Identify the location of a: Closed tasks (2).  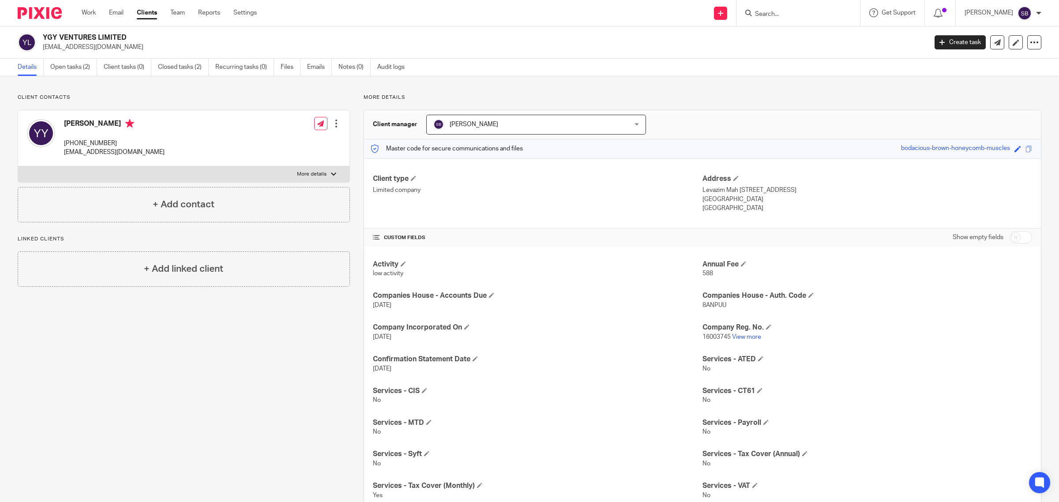
(183, 67).